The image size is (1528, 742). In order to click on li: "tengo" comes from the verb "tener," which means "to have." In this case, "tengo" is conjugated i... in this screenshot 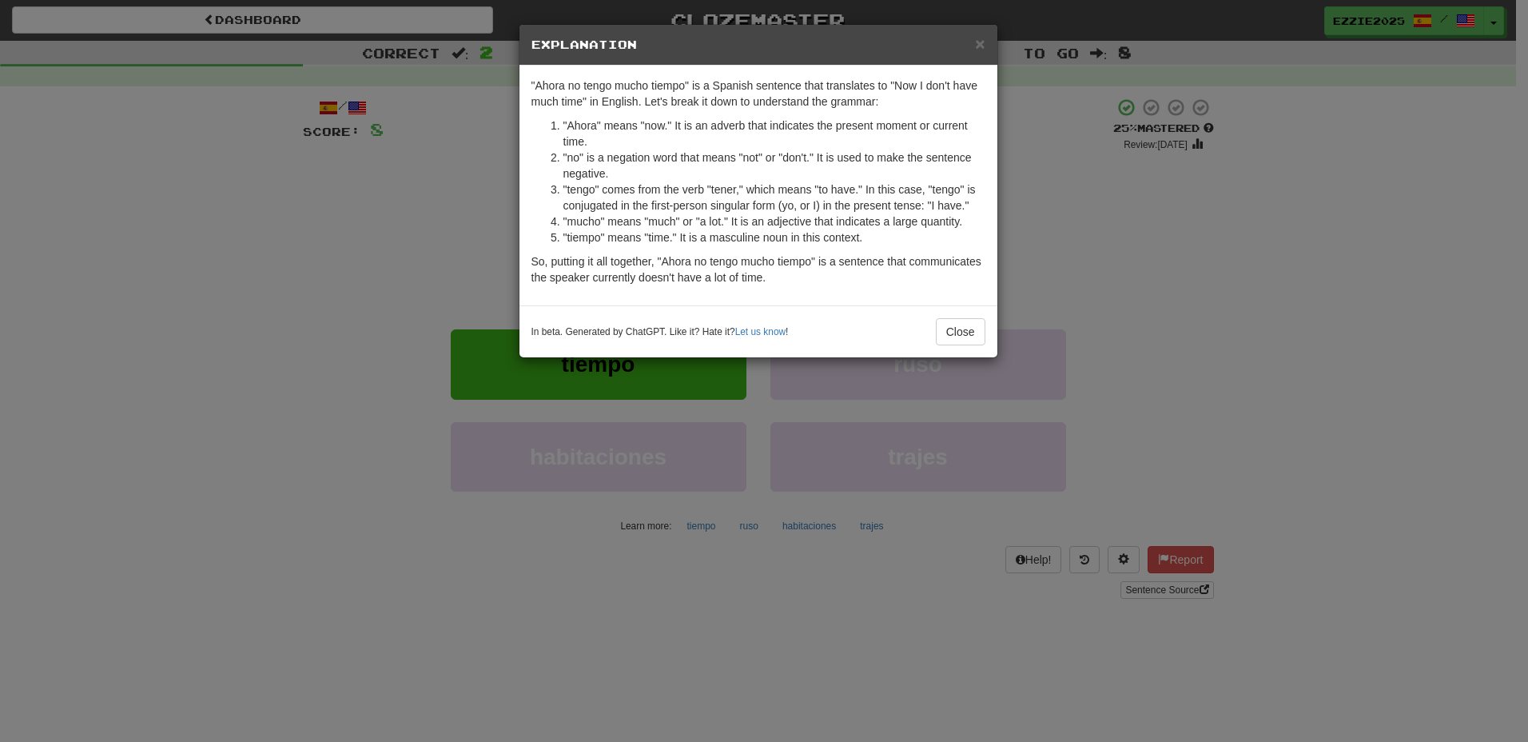, I will do `click(774, 197)`.